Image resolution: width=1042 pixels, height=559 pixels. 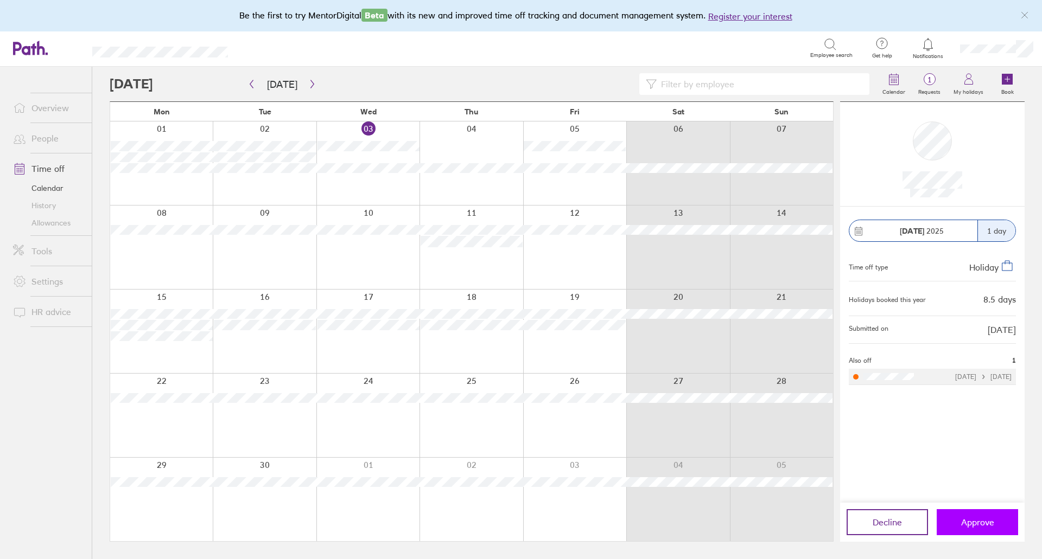 What do you see at coordinates (48, 251) in the screenshot?
I see `a: Tools` at bounding box center [48, 251].